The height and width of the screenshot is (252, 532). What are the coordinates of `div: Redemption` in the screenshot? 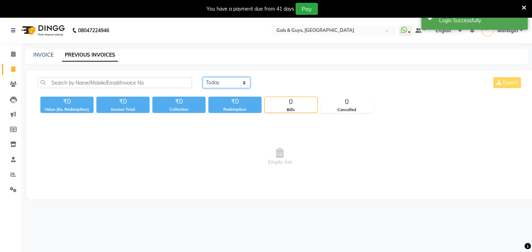 It's located at (235, 110).